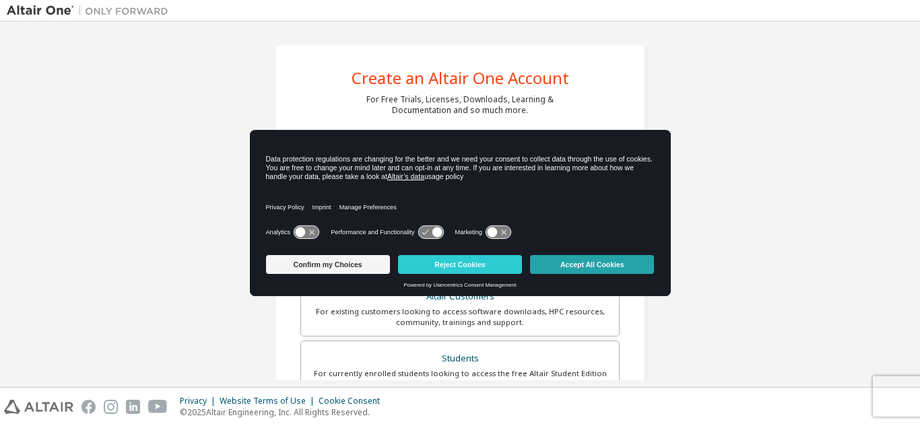 The height and width of the screenshot is (426, 920). Describe the element at coordinates (88, 407) in the screenshot. I see `img: facebook.svg` at that location.